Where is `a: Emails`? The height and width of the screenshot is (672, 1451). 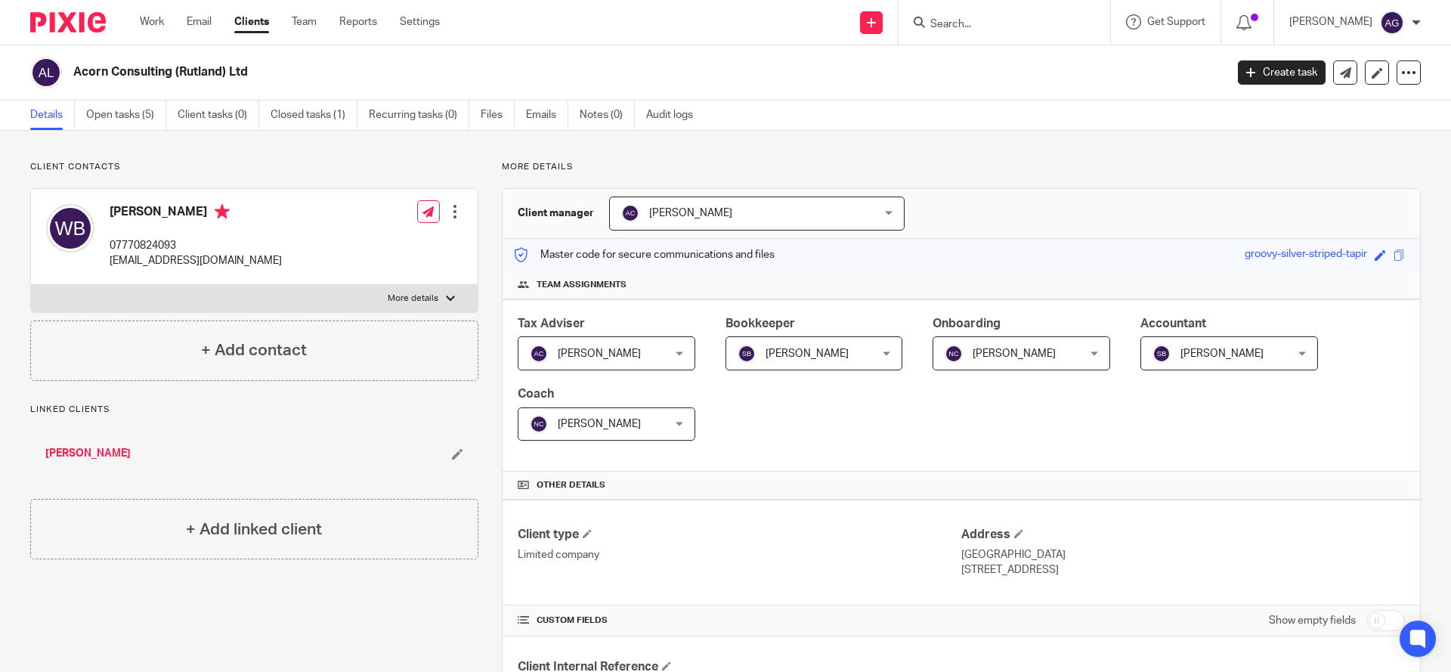
a: Emails is located at coordinates (547, 115).